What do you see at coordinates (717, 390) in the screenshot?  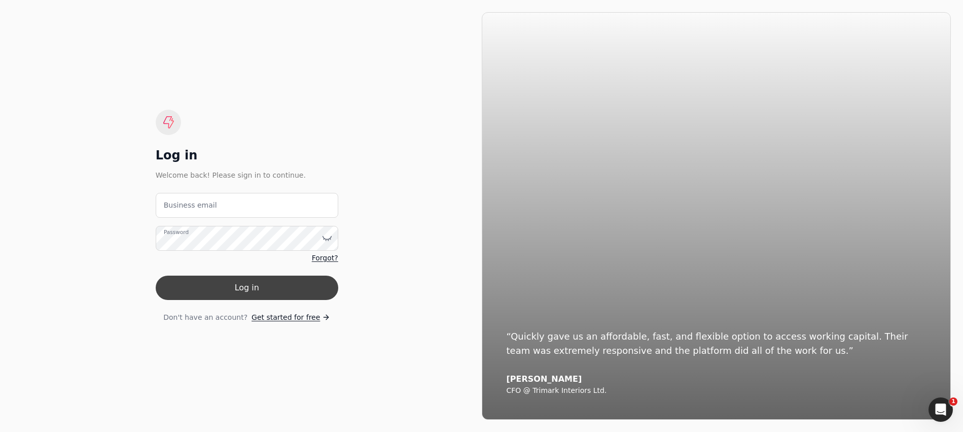 I see `div: CFO @ Trimark Interiors Ltd.` at bounding box center [717, 390].